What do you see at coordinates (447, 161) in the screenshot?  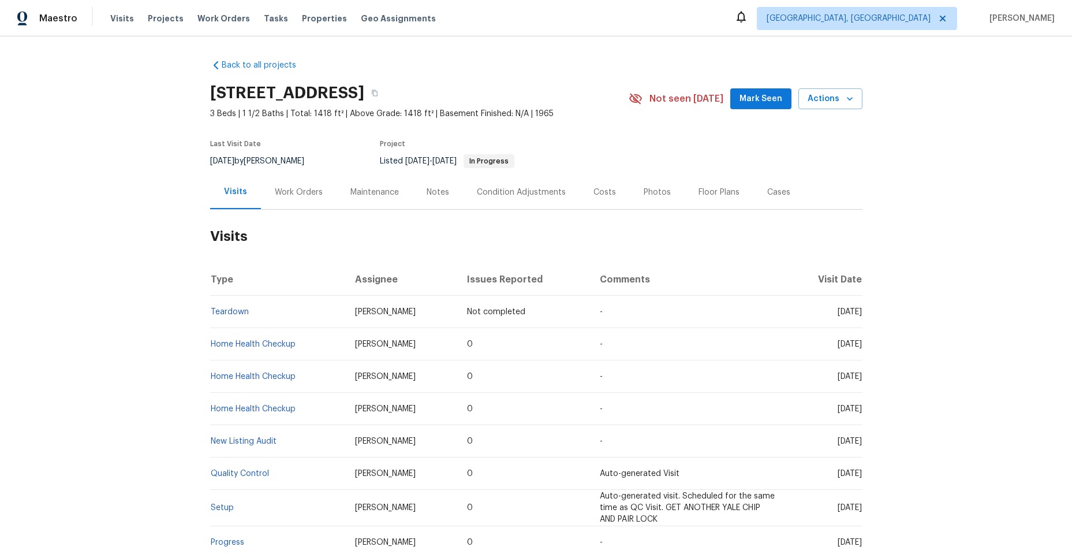 I see `span: Listed` at bounding box center [447, 161].